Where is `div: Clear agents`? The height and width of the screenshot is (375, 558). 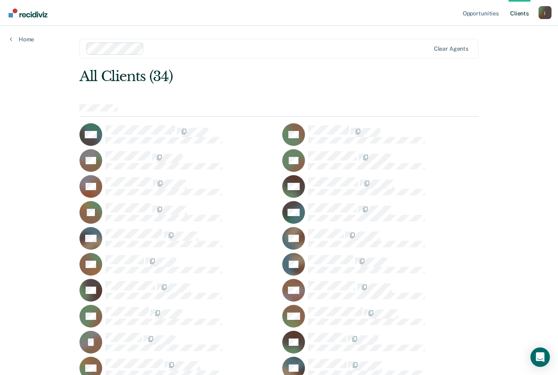
div: Clear agents is located at coordinates (451, 49).